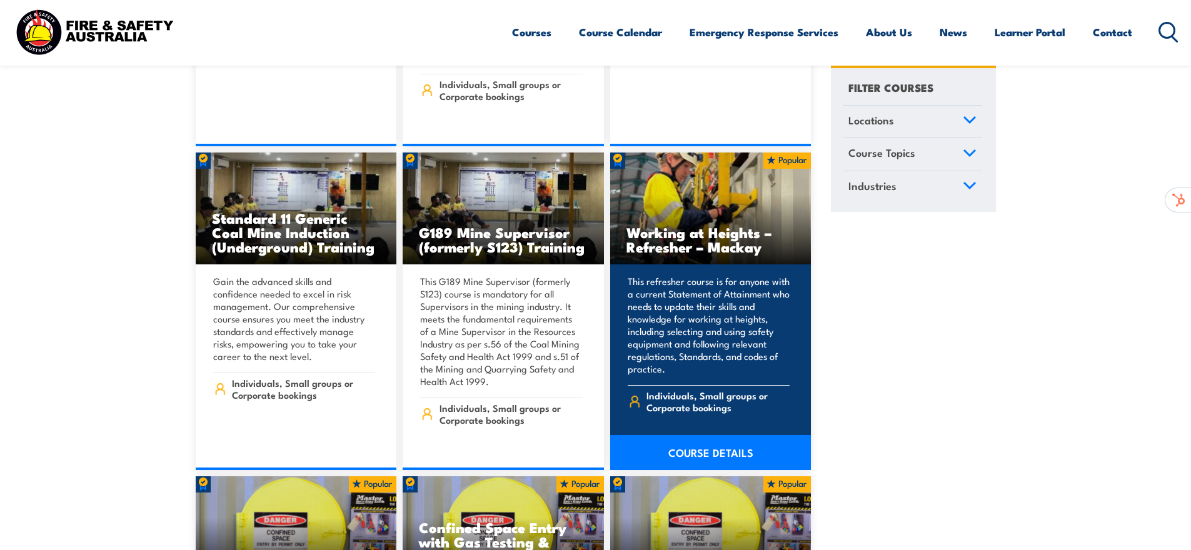  I want to click on a: Emergency Response Services, so click(764, 32).